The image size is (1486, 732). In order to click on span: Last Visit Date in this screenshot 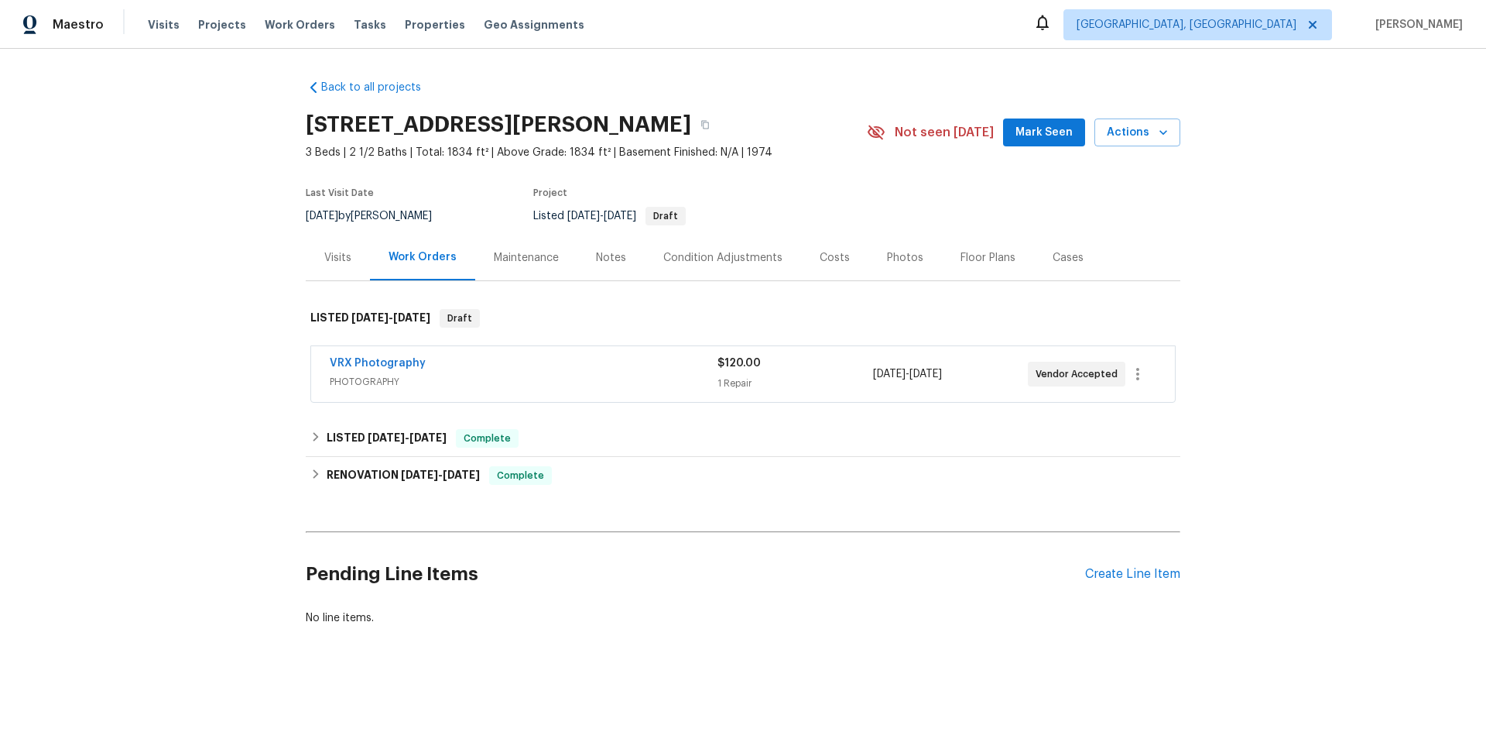, I will do `click(340, 193)`.